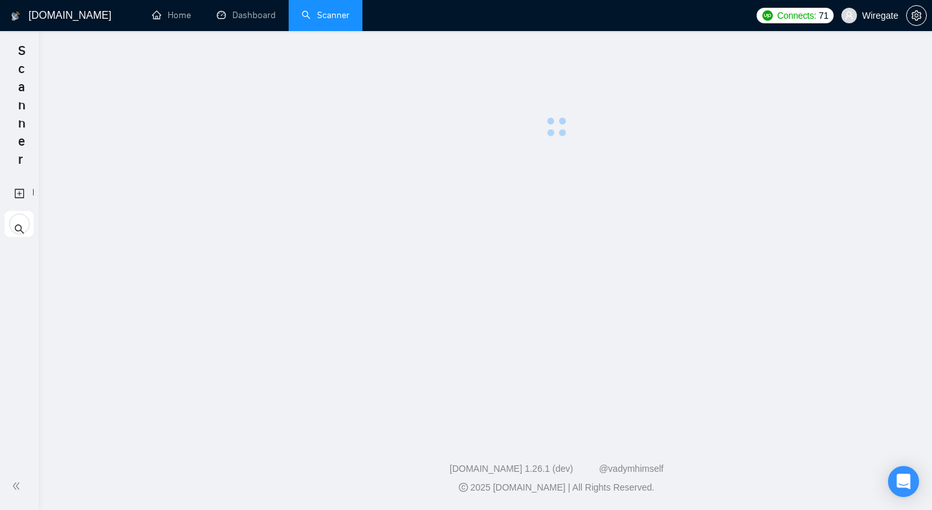 The width and height of the screenshot is (932, 510). Describe the element at coordinates (22, 109) in the screenshot. I see `span: Scanner` at that location.